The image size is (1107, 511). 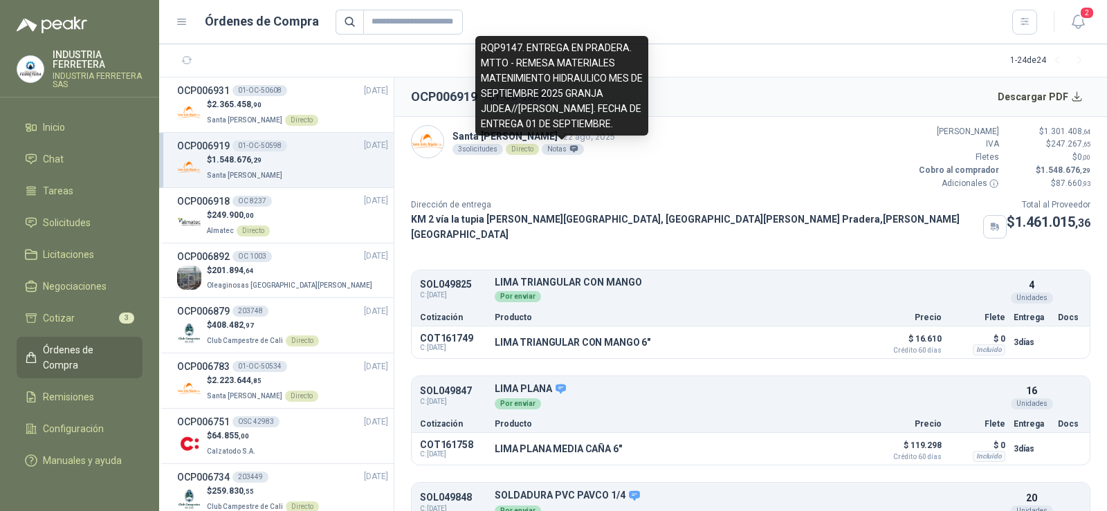 I want to click on div: 01-OC-50608, so click(x=260, y=91).